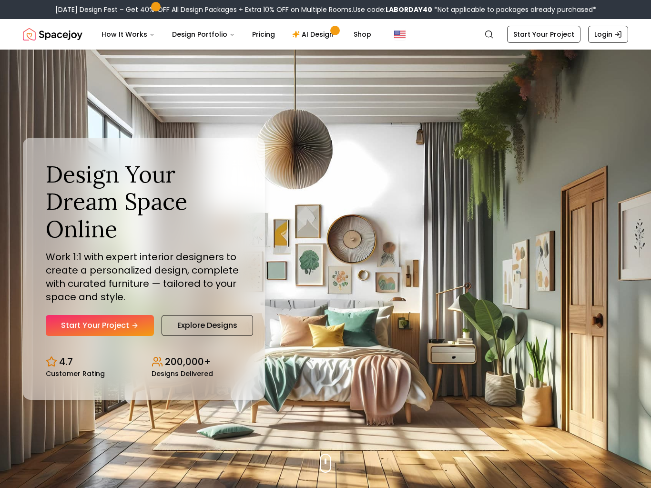 Image resolution: width=651 pixels, height=488 pixels. I want to click on p: Work 1:1 with expert interior designers to create a personalized design, complete with curated fu..., so click(144, 277).